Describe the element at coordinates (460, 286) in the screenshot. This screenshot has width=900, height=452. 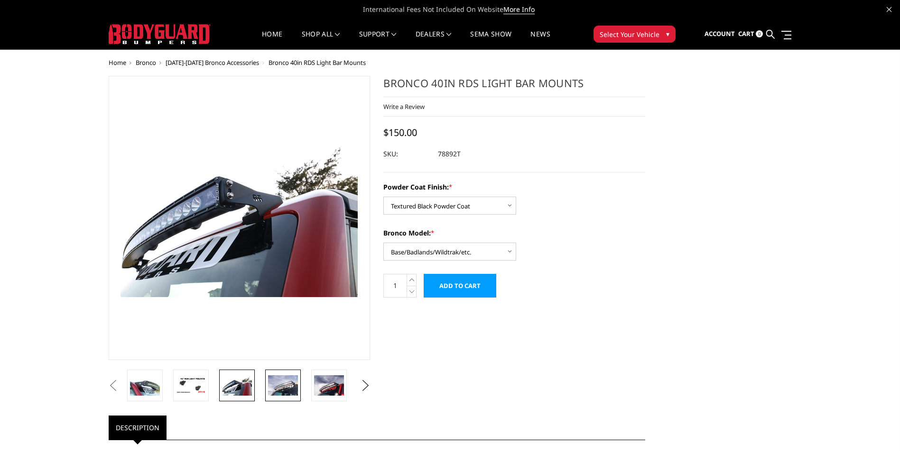
I see `input: Add to Cart` at that location.